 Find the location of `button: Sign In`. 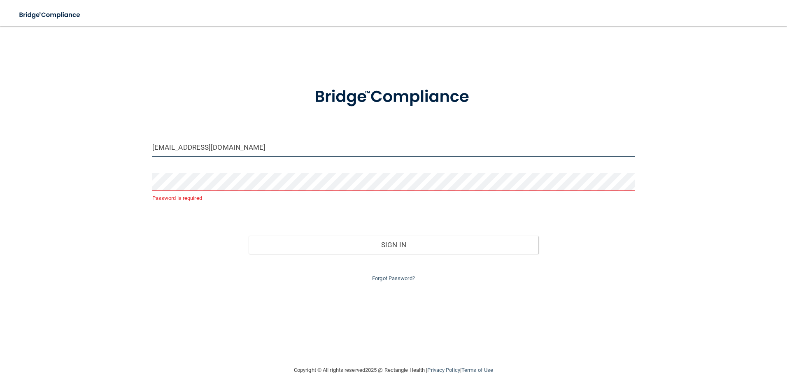

button: Sign In is located at coordinates (394, 245).